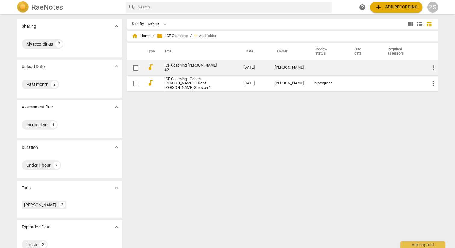 The image size is (455, 248). I want to click on div: Fresh, so click(32, 244).